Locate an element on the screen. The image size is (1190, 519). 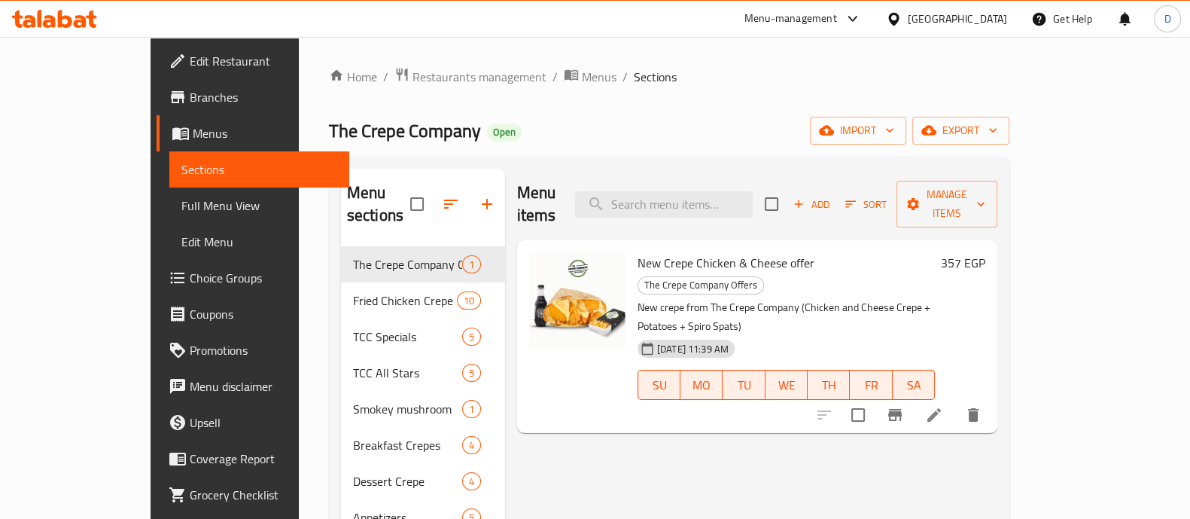
span: Coverage Report is located at coordinates (264, 459).